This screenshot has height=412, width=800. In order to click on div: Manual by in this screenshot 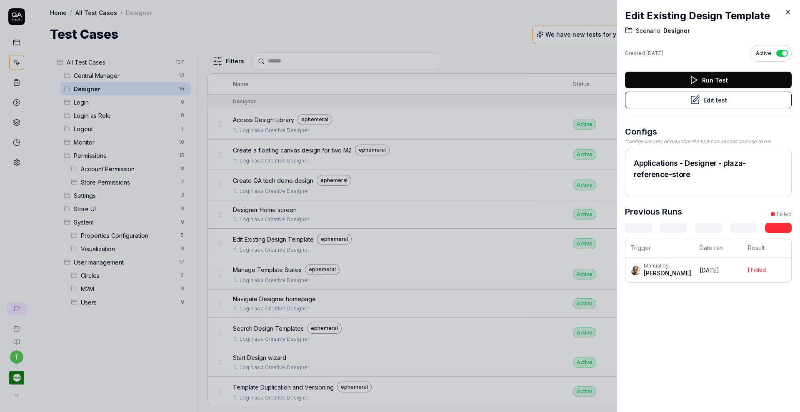, I will do `click(668, 266)`.